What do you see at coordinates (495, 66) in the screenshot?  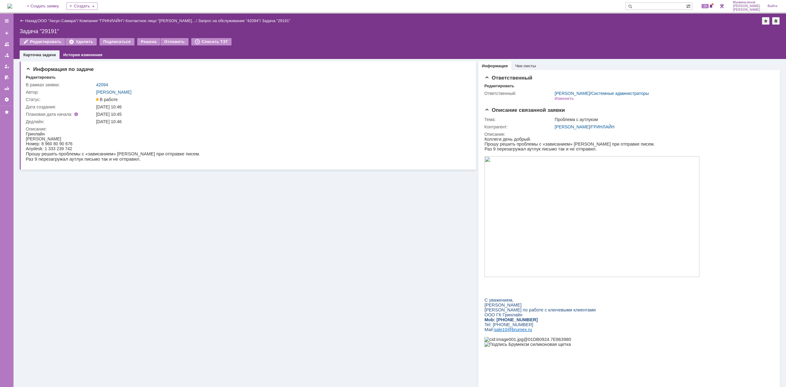 I see `a: Информация` at bounding box center [495, 66].